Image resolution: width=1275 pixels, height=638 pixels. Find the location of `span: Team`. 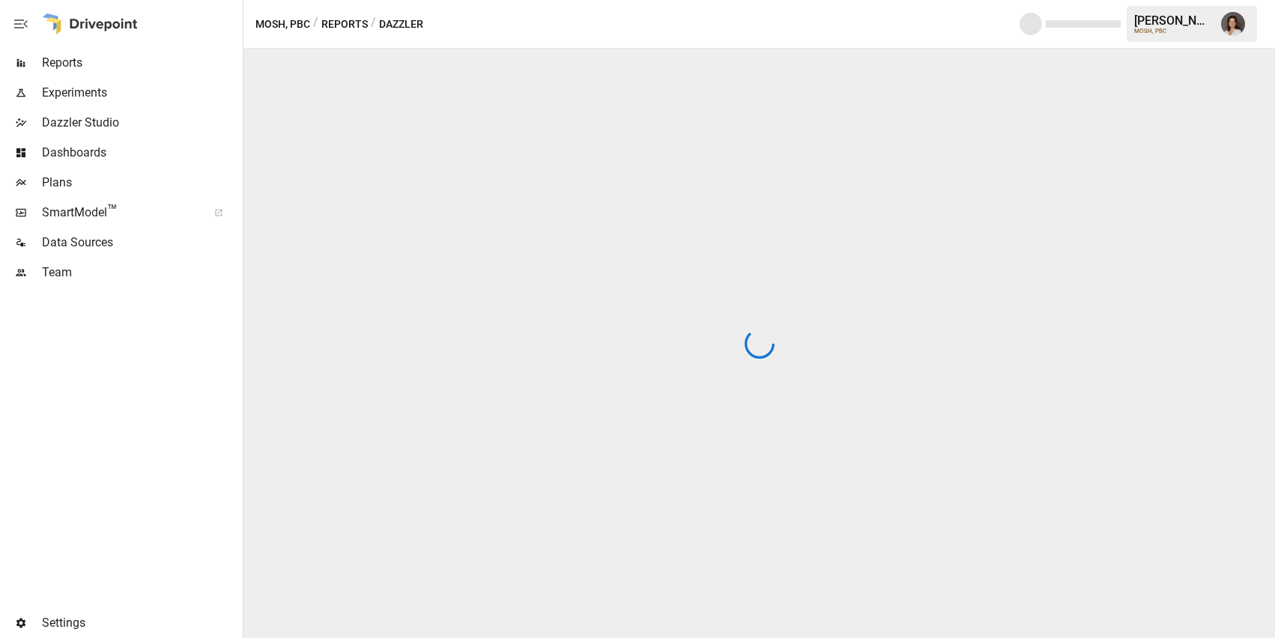

span: Team is located at coordinates (141, 273).